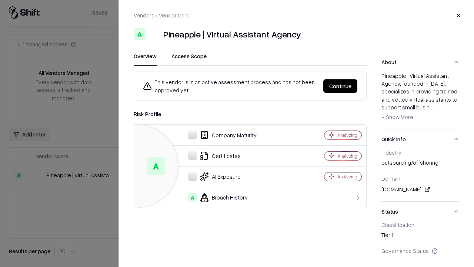 The width and height of the screenshot is (474, 267). I want to click on button: Quick Info, so click(421, 139).